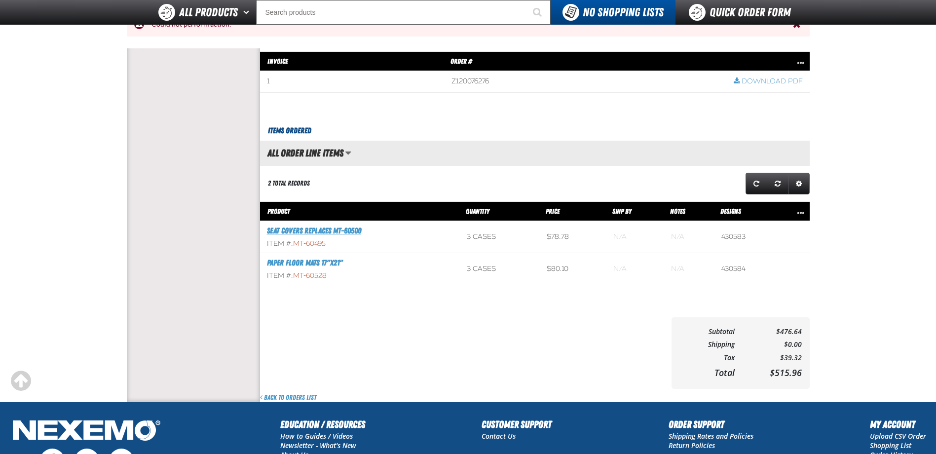  What do you see at coordinates (316, 436) in the screenshot?
I see `a: How to Guides / Videos` at bounding box center [316, 436].